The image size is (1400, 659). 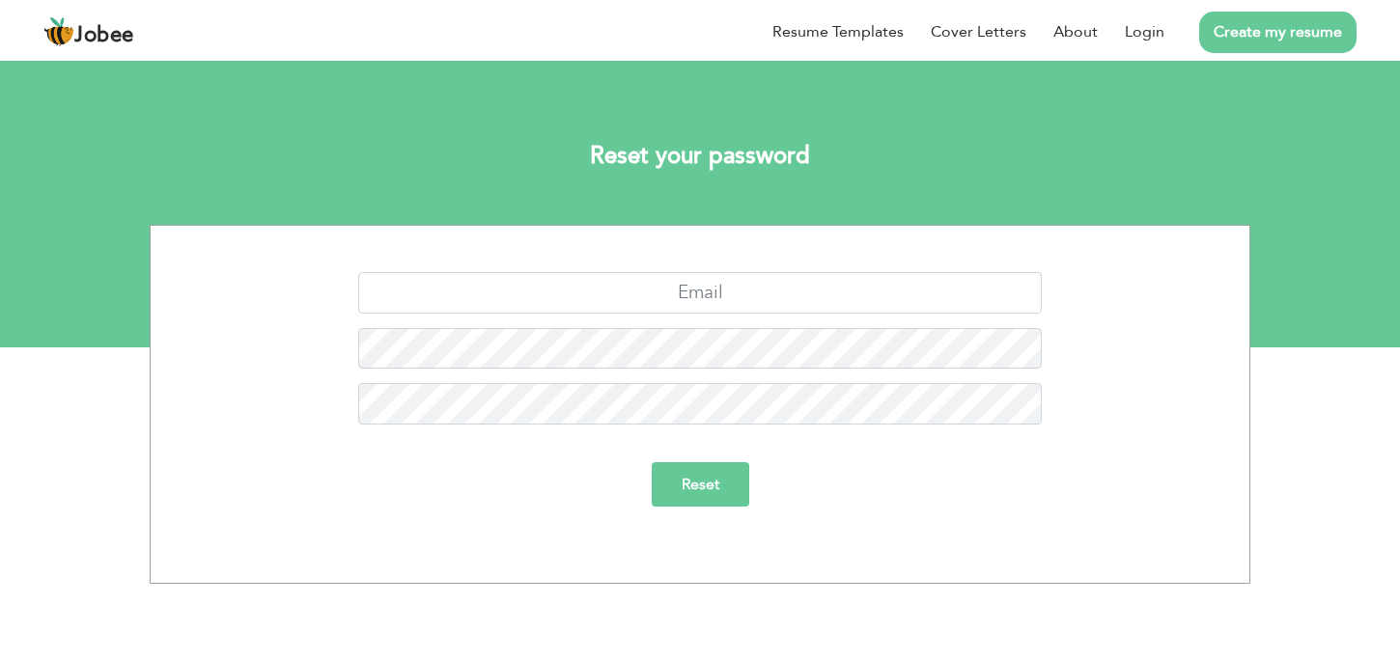 I want to click on input: Reset, so click(x=700, y=485).